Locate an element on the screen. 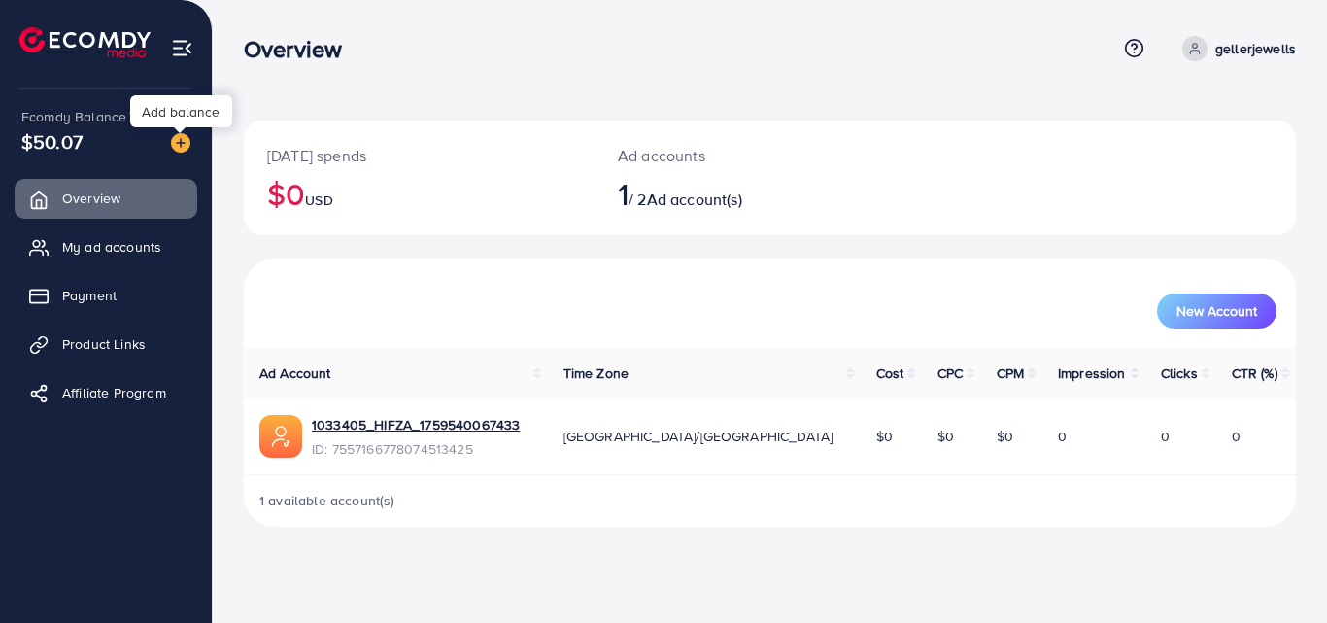 The height and width of the screenshot is (623, 1327). span: New Account is located at coordinates (1216, 311).